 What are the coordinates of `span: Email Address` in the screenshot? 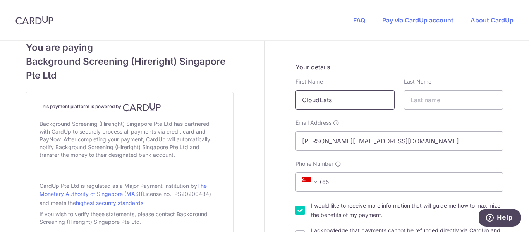 It's located at (313, 123).